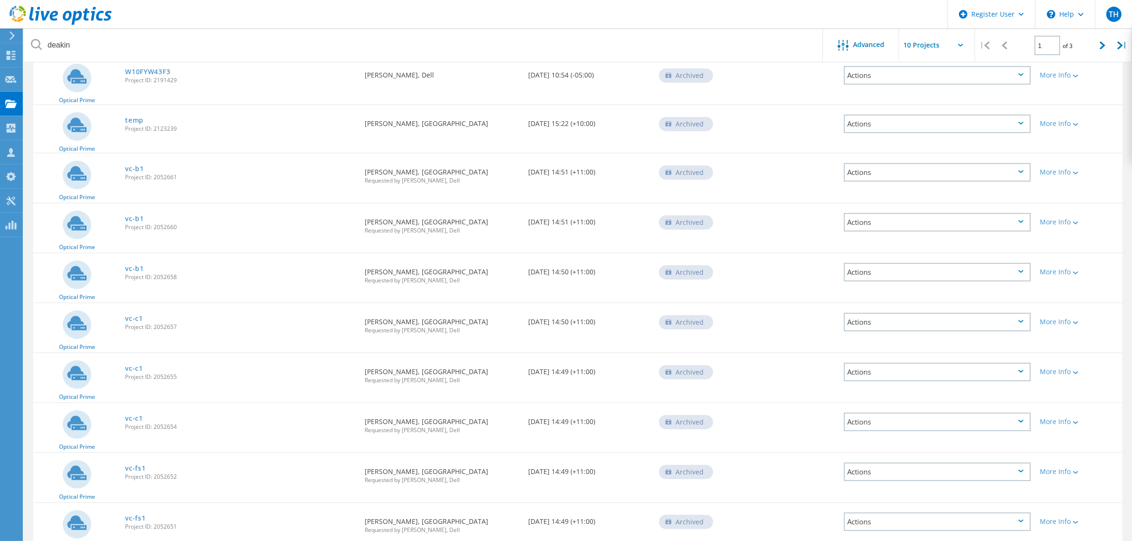 The width and height of the screenshot is (1132, 541). Describe the element at coordinates (1068, 46) in the screenshot. I see `span: of 3` at that location.